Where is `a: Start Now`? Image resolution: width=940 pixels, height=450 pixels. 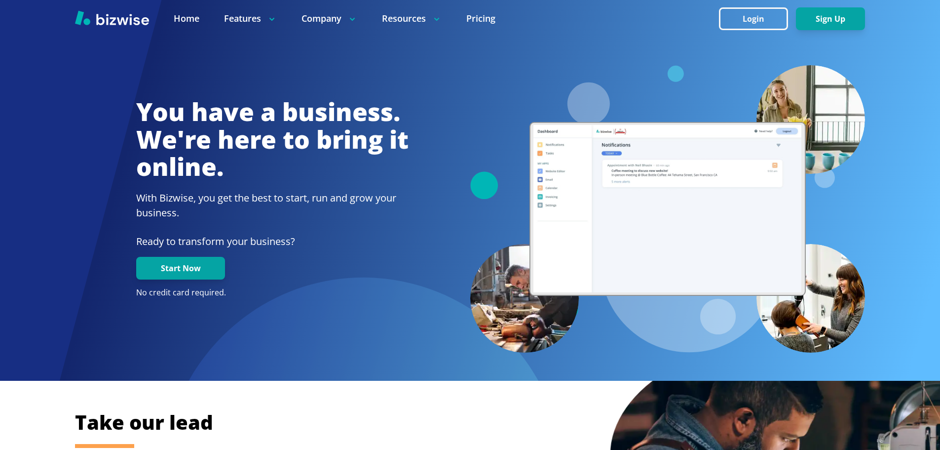
a: Start Now is located at coordinates (181, 268).